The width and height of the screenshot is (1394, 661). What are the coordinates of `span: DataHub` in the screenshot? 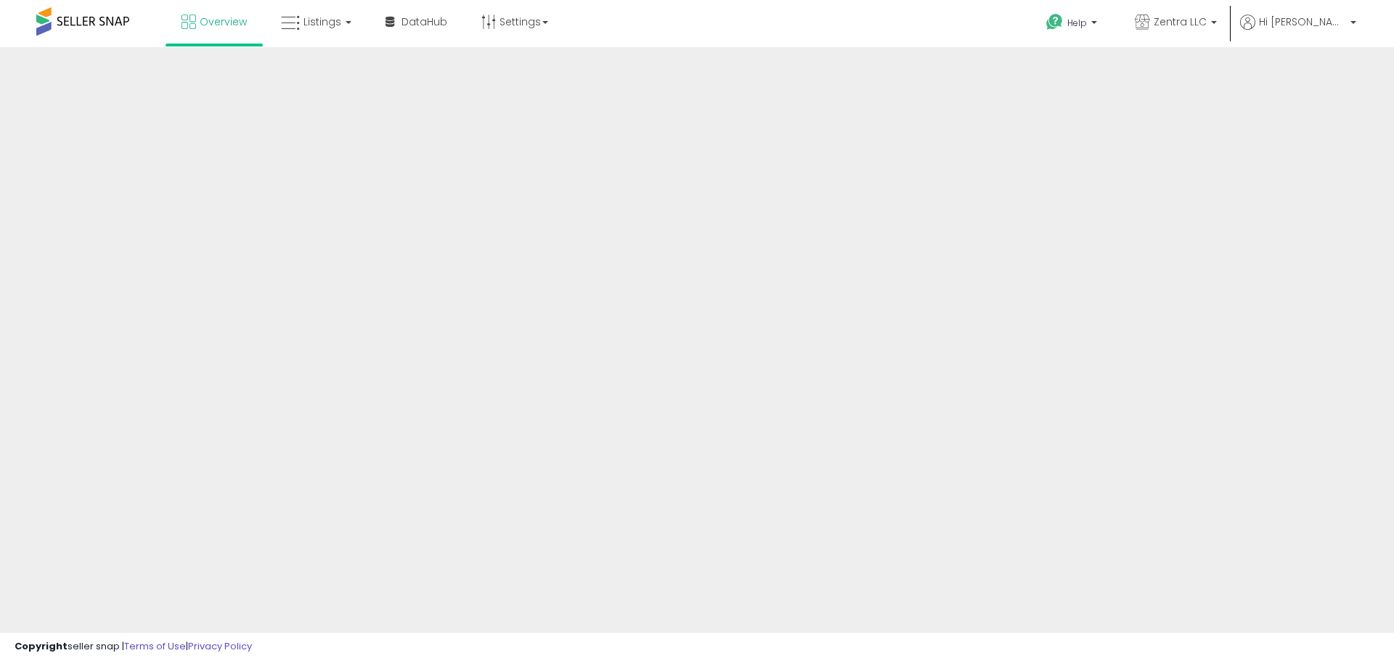 It's located at (424, 22).